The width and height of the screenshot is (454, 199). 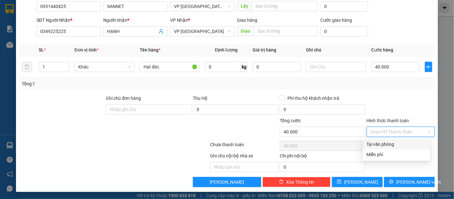 What do you see at coordinates (300, 182) in the screenshot?
I see `span: Xóa Thông tin` at bounding box center [300, 182].